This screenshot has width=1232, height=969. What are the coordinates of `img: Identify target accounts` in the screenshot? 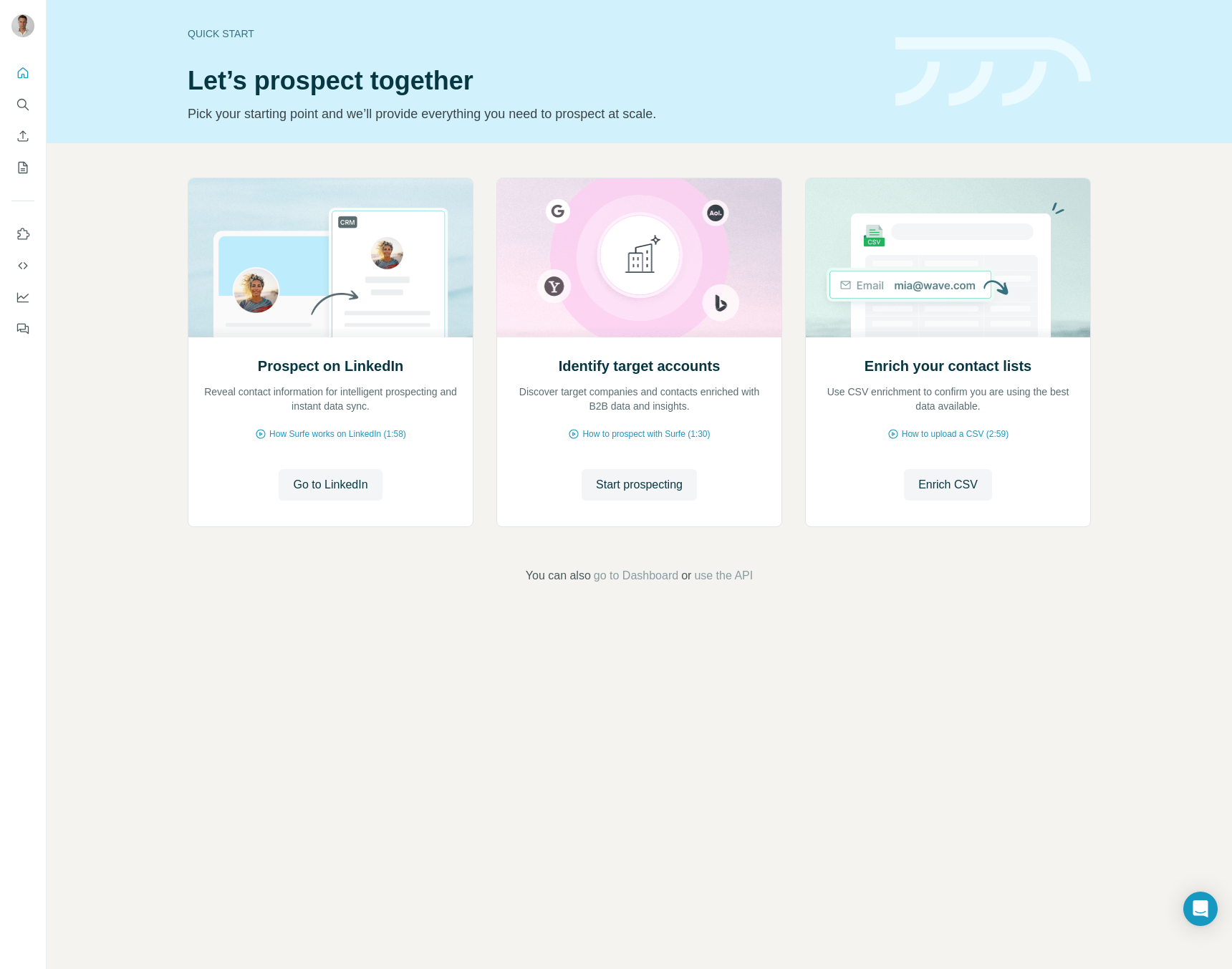 It's located at (639, 258).